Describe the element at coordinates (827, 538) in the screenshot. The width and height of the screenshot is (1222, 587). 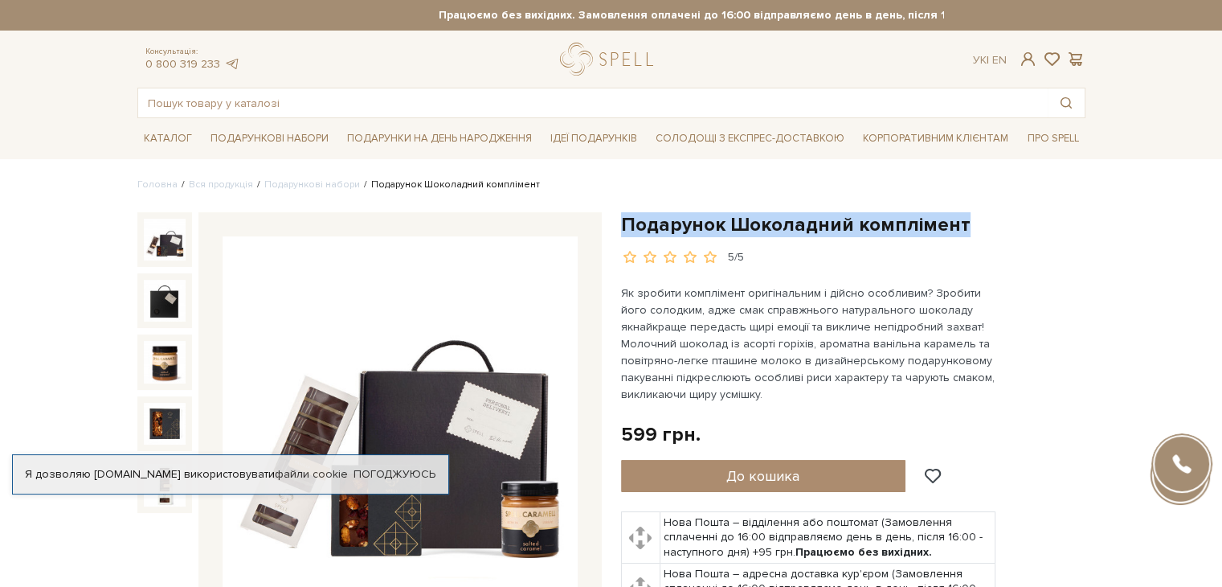
I see `td: Нова Пошта – відділення або поштомат (Замовлення сплаченні до 16:00 відправляємо день в день, піс...` at that location.